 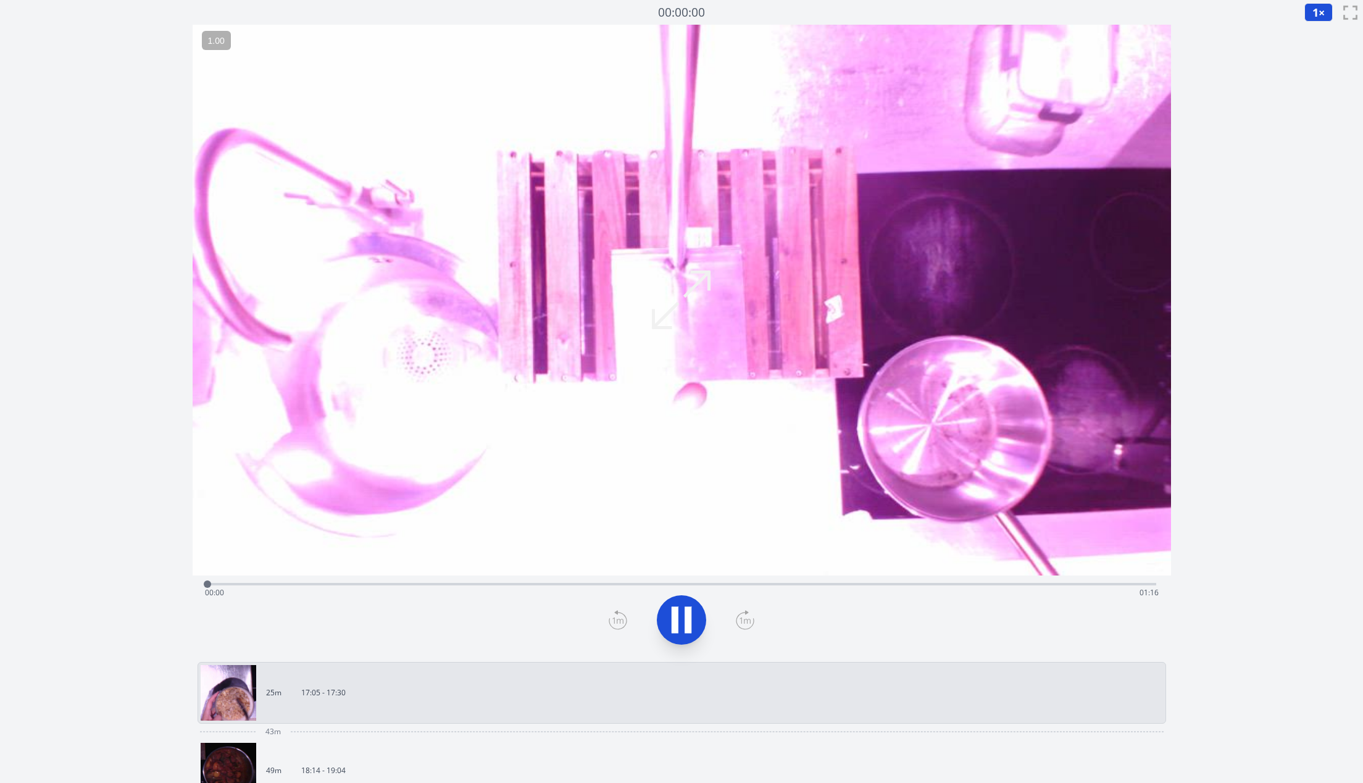 What do you see at coordinates (273, 770) in the screenshot?
I see `p: 49m` at bounding box center [273, 770].